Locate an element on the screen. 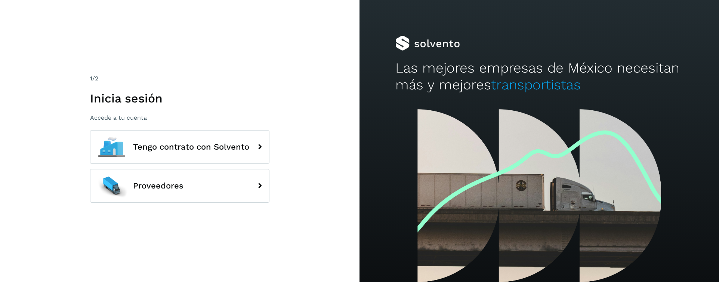 Image resolution: width=719 pixels, height=282 pixels. button: Proveedores is located at coordinates (180, 186).